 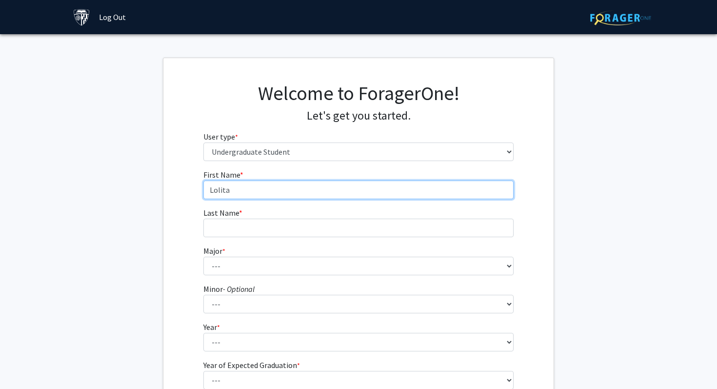 I want to click on label: Year, so click(x=212, y=327).